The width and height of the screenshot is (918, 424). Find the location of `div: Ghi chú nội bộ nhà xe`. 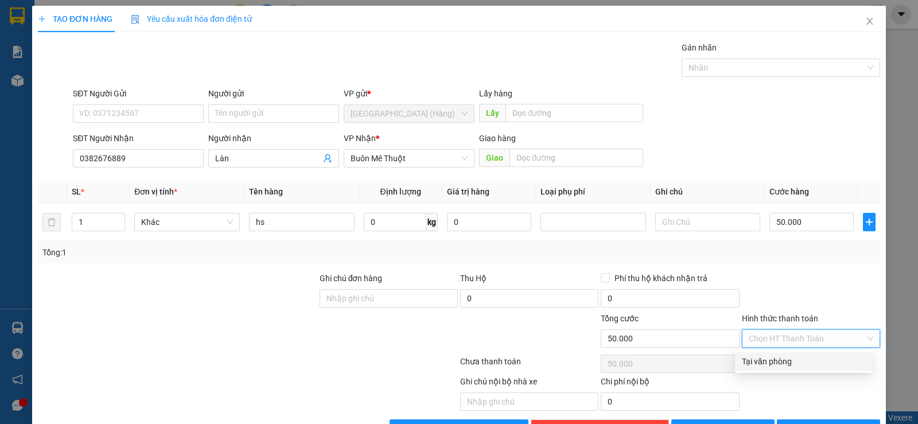

div: Ghi chú nội bộ nhà xe is located at coordinates (529, 384).